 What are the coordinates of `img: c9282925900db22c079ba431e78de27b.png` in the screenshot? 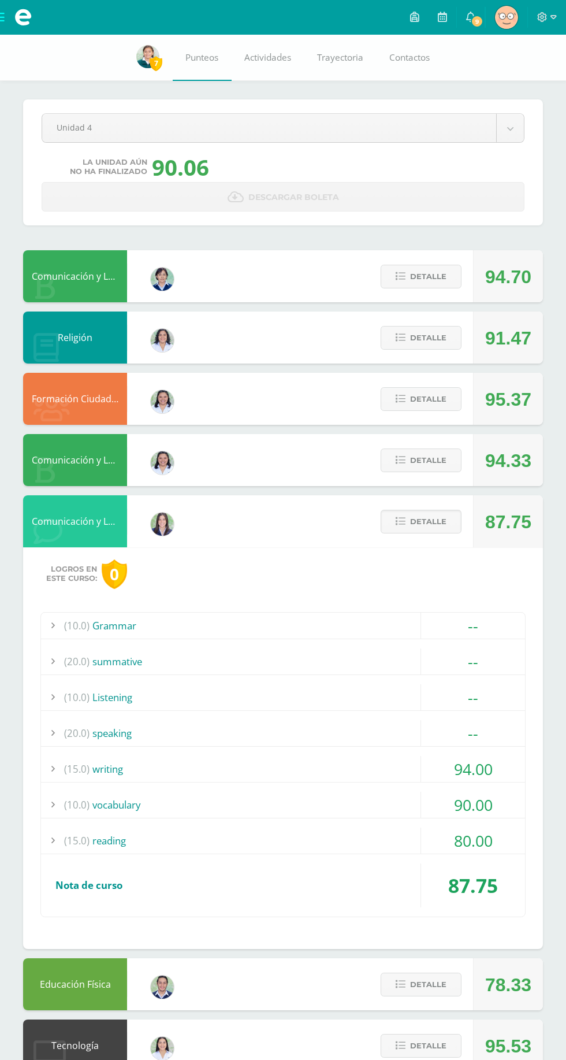 It's located at (148, 57).